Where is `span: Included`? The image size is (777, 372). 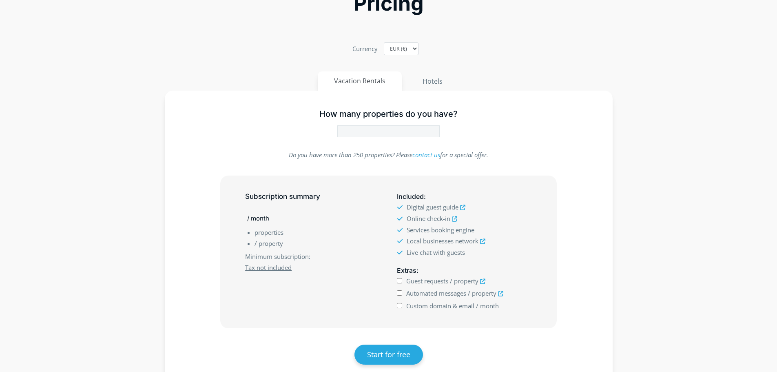 span: Included is located at coordinates (410, 196).